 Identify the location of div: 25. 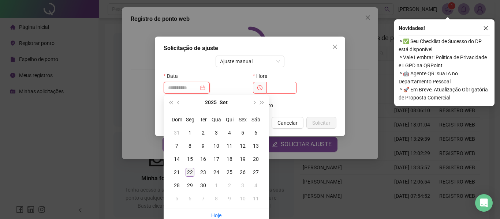
(229, 172).